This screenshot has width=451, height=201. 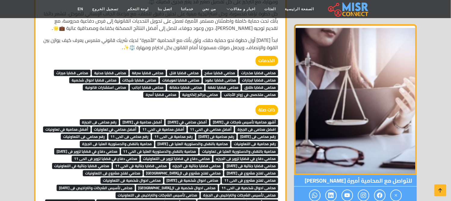 I want to click on span: محامى قضايا ايجارات, so click(x=259, y=80).